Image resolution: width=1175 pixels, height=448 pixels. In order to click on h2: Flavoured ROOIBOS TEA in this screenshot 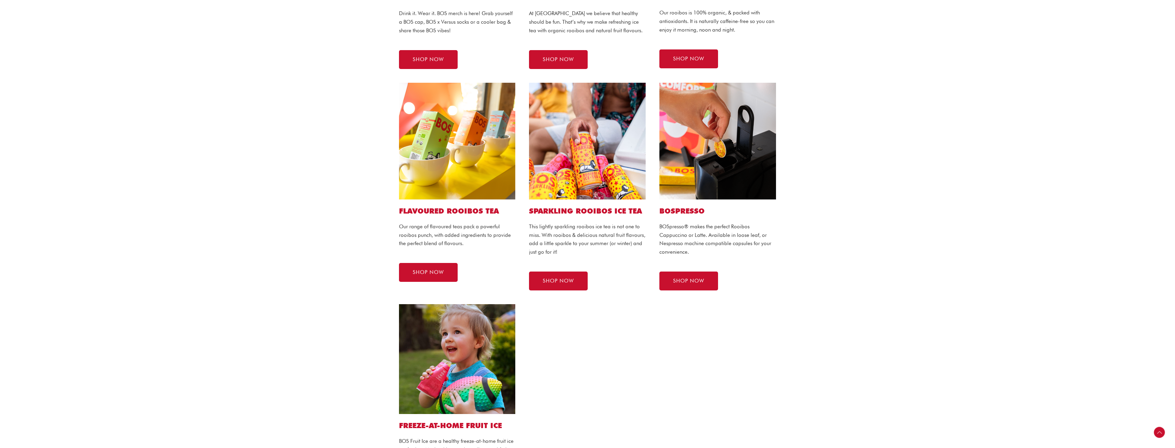, I will do `click(457, 211)`.